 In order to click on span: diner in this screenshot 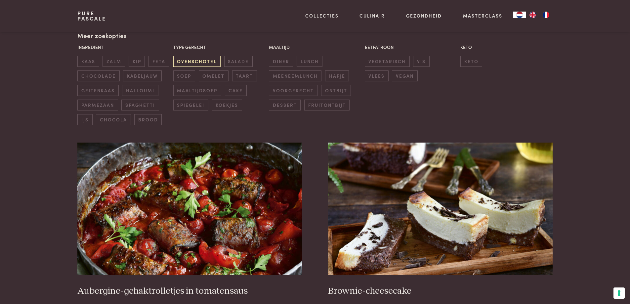, I will do `click(281, 61)`.